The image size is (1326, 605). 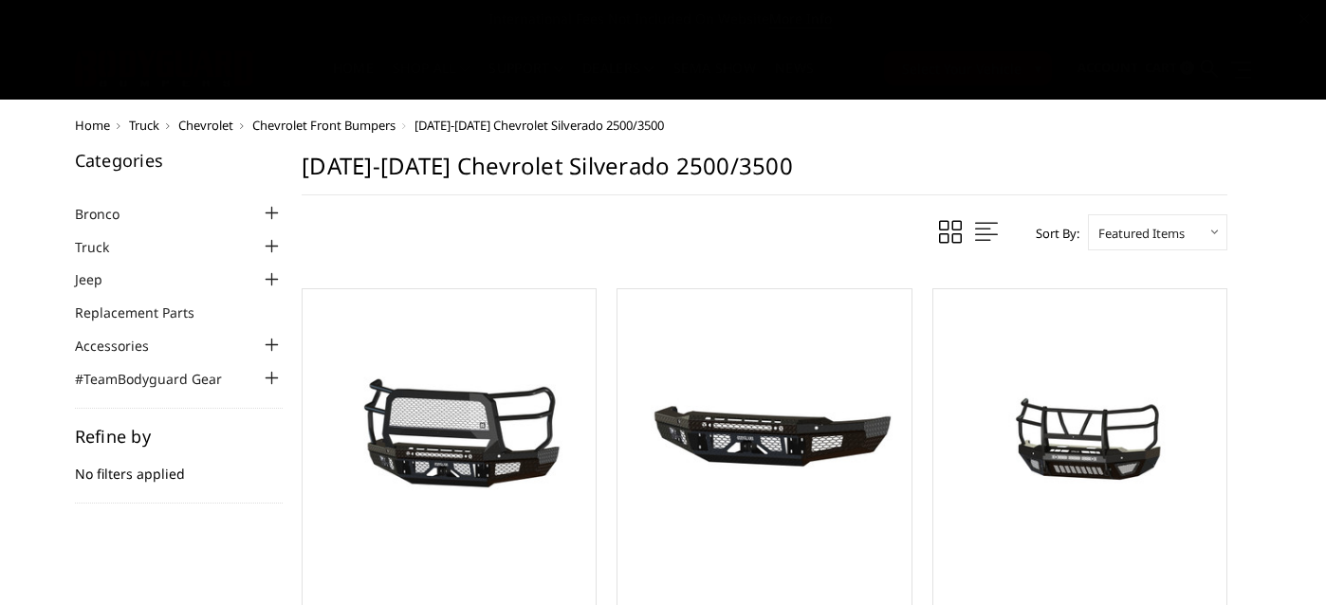 What do you see at coordinates (101, 279) in the screenshot?
I see `a: Jeep` at bounding box center [101, 279].